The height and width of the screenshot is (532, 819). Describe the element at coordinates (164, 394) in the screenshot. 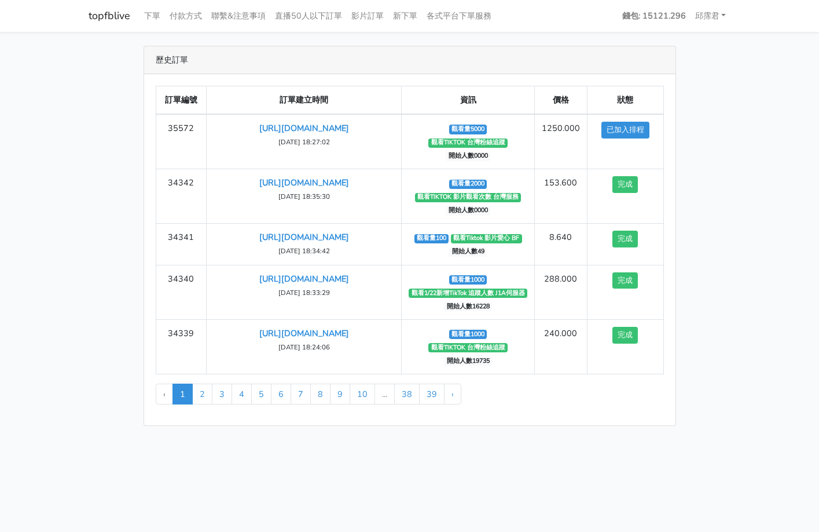

I see `li: « Previous` at that location.